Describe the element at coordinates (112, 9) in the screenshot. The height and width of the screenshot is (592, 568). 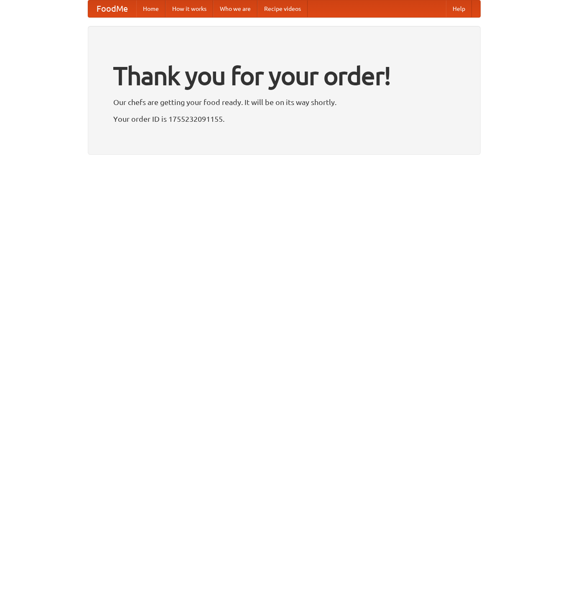
I see `a: FoodMe` at that location.